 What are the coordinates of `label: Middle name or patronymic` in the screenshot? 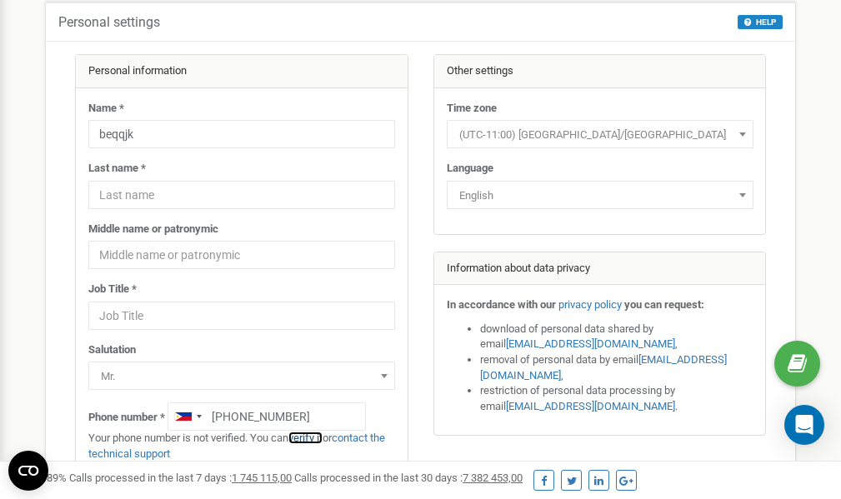 It's located at (153, 229).